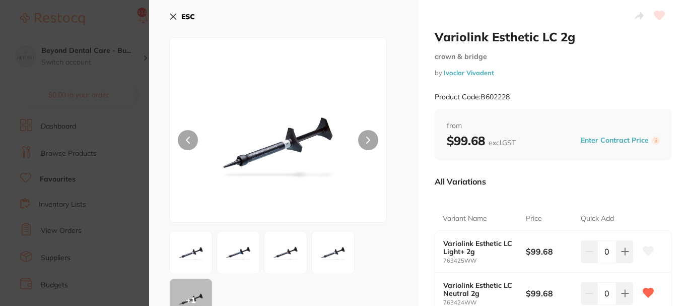 Image resolution: width=688 pixels, height=306 pixels. I want to click on label: i, so click(656, 141).